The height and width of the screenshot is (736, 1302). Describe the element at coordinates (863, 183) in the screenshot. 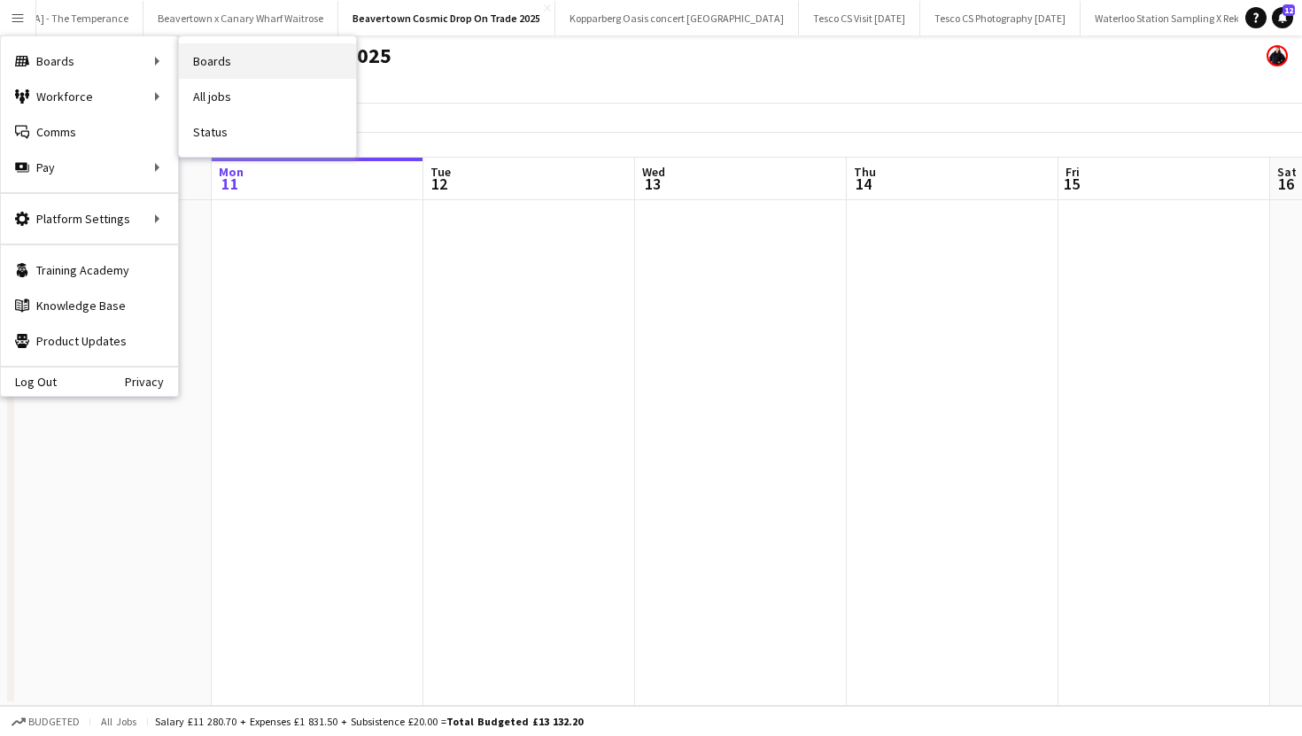

I see `span: 14` at that location.